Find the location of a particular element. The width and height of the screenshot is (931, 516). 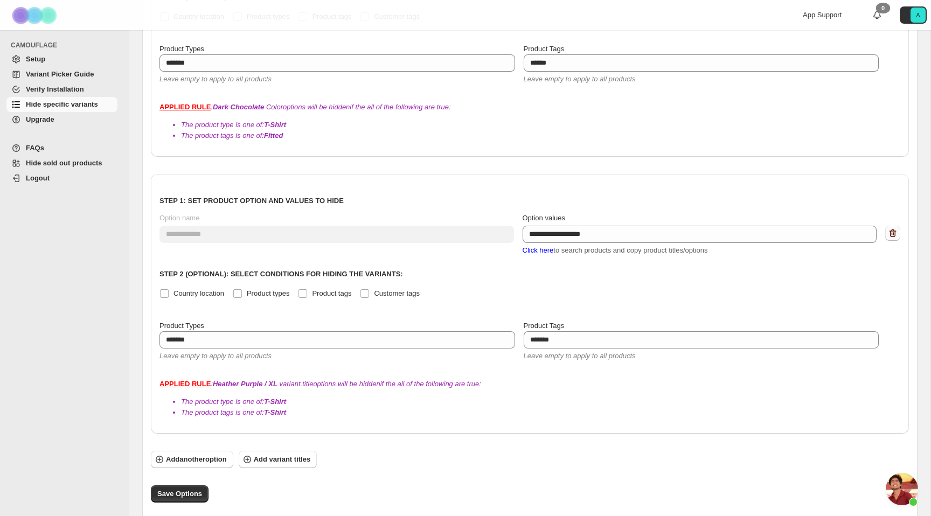

span: Add variant titles is located at coordinates (282, 459).